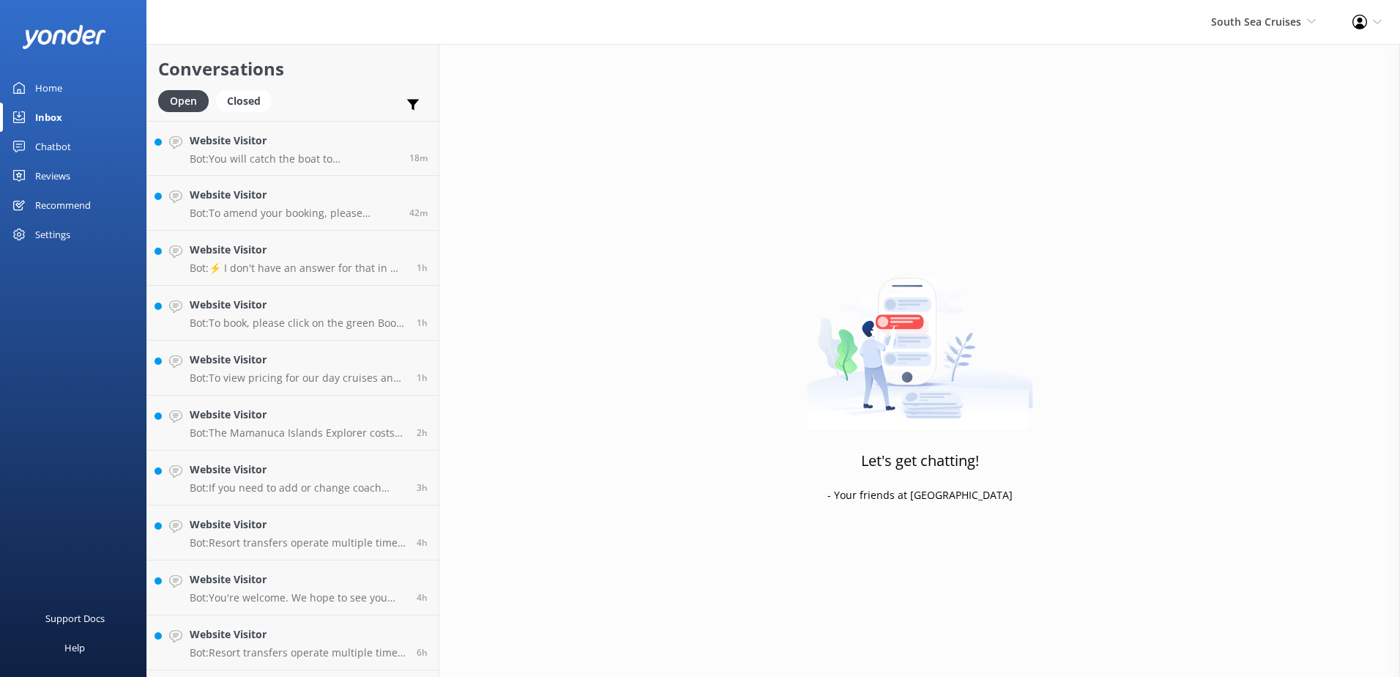 The image size is (1400, 677). What do you see at coordinates (48, 88) in the screenshot?
I see `div: Home` at bounding box center [48, 88].